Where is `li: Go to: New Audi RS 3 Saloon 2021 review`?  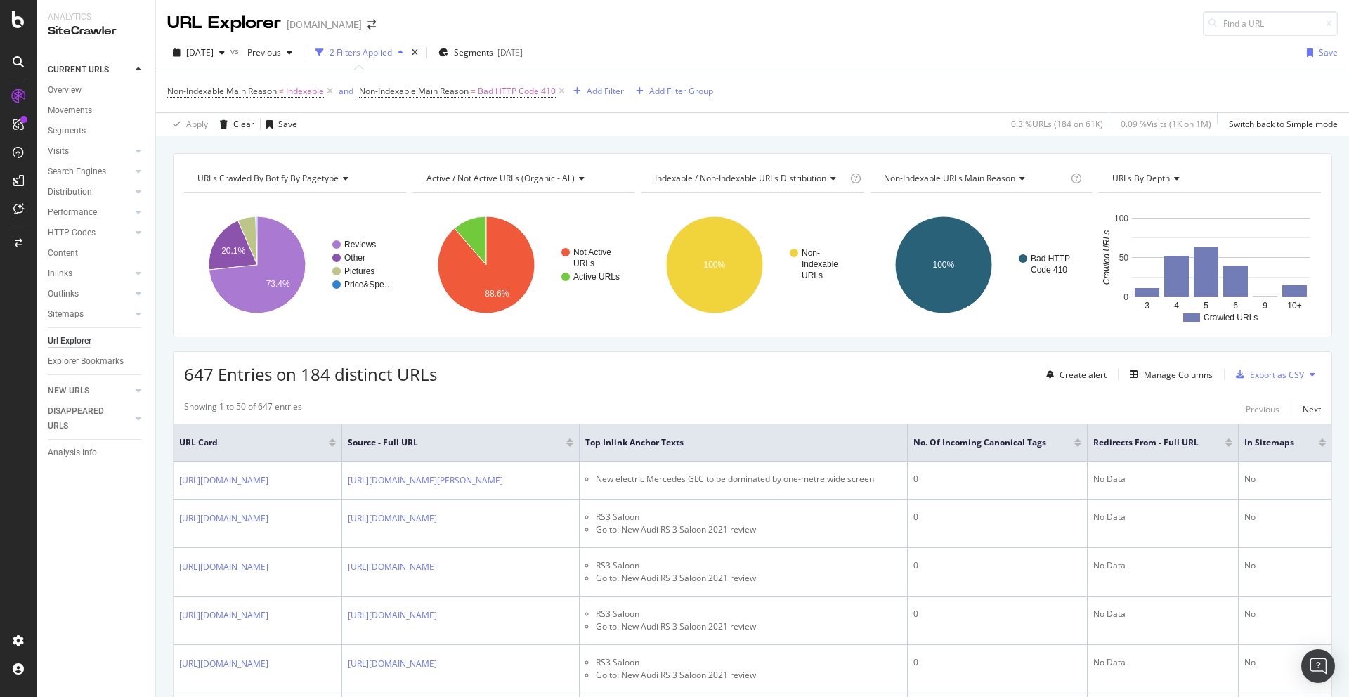 li: Go to: New Audi RS 3 Saloon 2021 review is located at coordinates (749, 530).